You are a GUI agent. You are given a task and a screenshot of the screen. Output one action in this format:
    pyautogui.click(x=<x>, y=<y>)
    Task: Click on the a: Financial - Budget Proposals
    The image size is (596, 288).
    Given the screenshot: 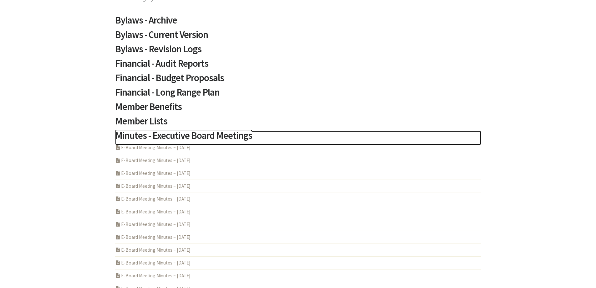 What is the action you would take?
    pyautogui.click(x=298, y=80)
    